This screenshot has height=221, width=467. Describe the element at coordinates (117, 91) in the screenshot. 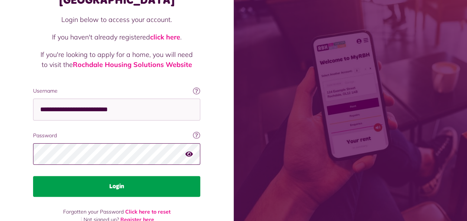

I see `label: Username` at that location.